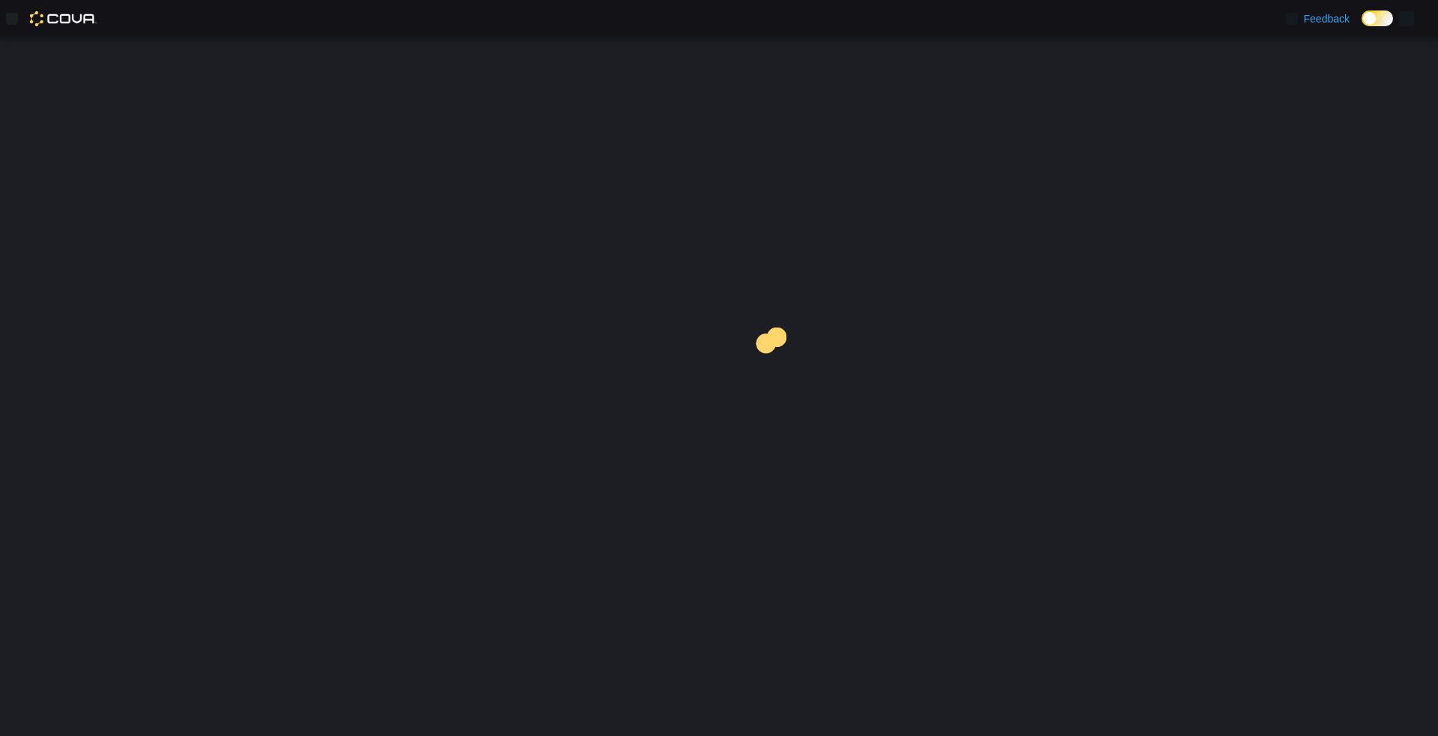 The height and width of the screenshot is (736, 1438). I want to click on img: cova-loader, so click(775, 372).